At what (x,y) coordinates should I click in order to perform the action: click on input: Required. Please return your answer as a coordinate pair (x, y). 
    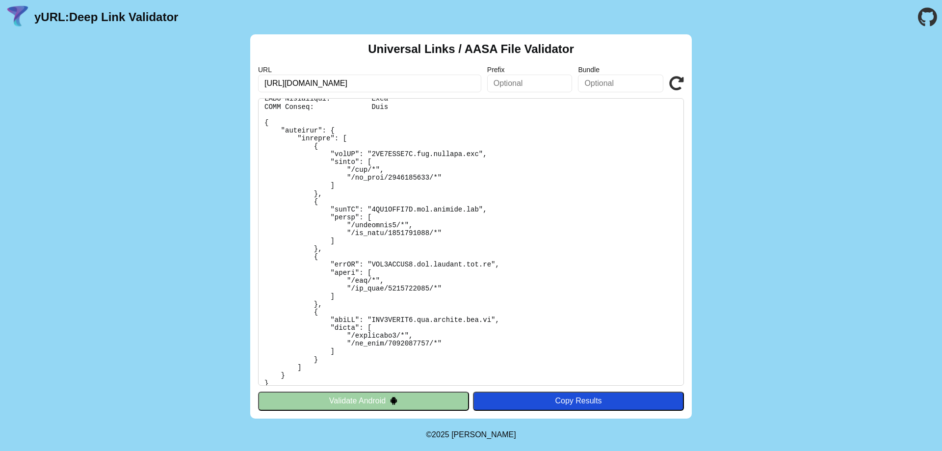
    Looking at the image, I should click on (369, 83).